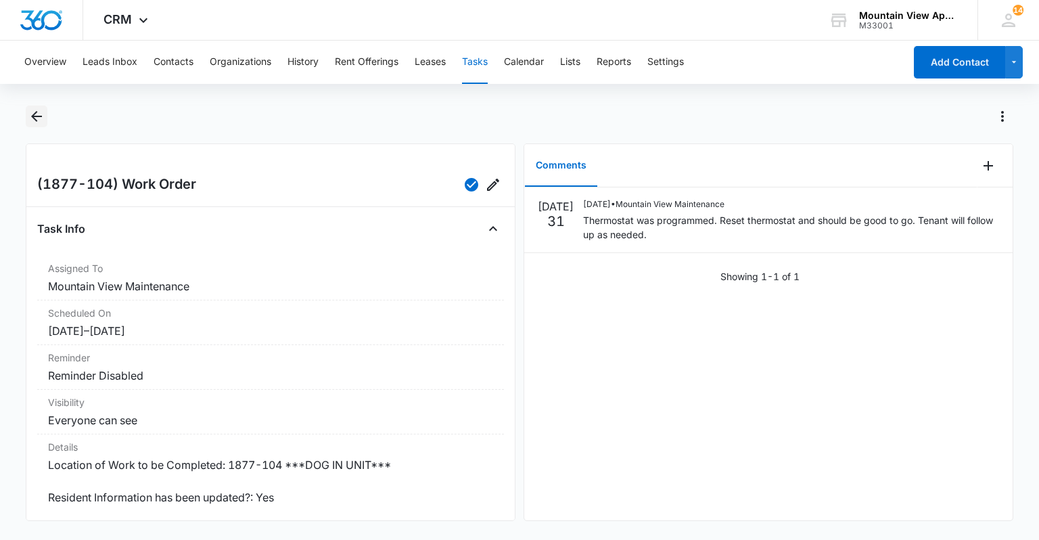  What do you see at coordinates (61, 229) in the screenshot?
I see `h4: Task Info` at bounding box center [61, 229].